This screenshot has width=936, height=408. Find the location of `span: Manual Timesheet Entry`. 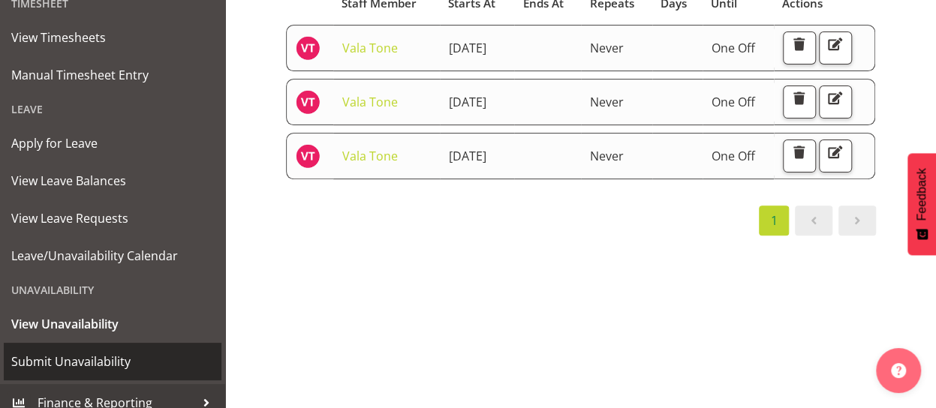

span: Manual Timesheet Entry is located at coordinates (113, 75).